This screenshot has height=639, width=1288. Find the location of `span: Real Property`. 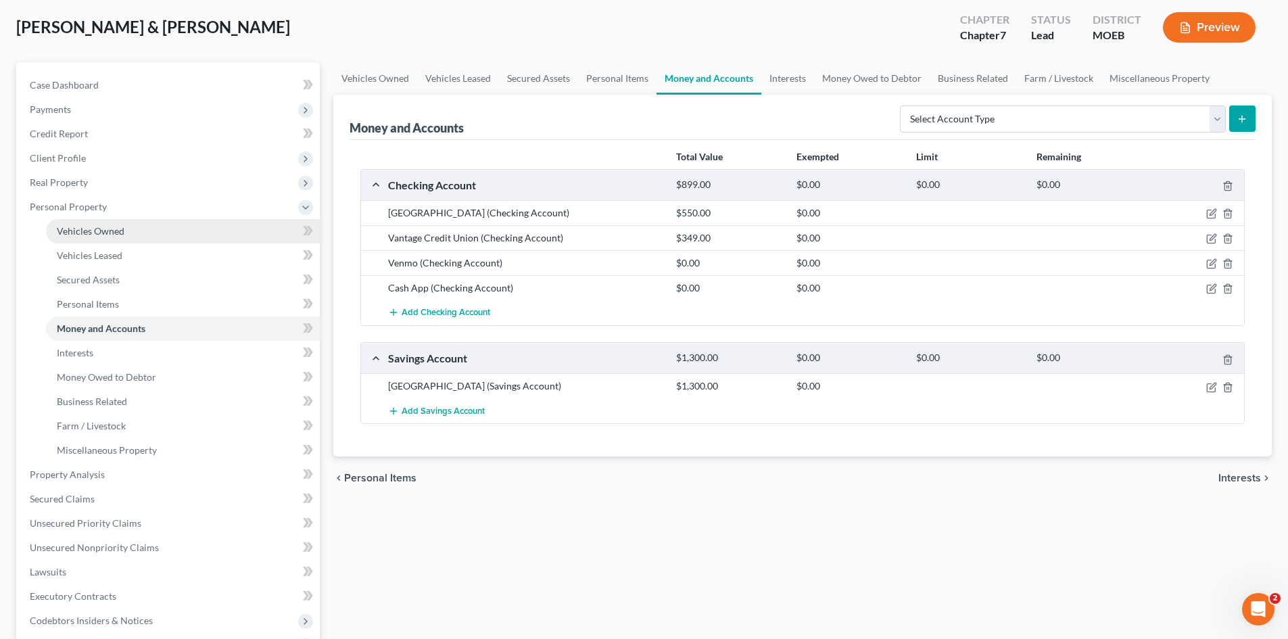

span: Real Property is located at coordinates (59, 182).